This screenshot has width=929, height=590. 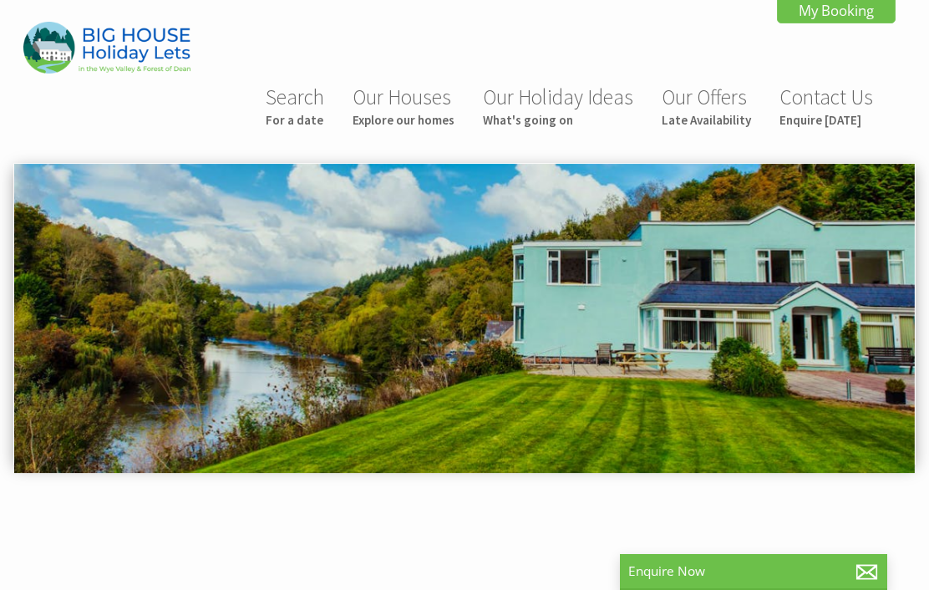 I want to click on small: Explore our homes, so click(x=403, y=119).